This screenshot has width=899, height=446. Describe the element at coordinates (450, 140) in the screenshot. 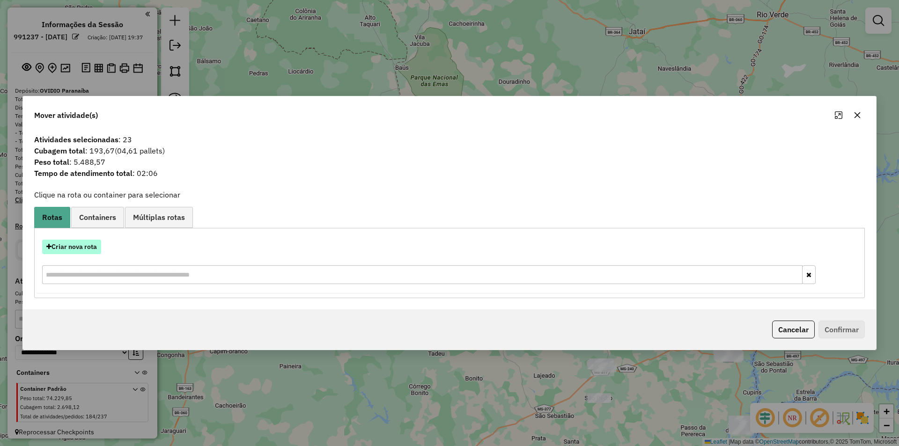

I see `span: : 23` at that location.